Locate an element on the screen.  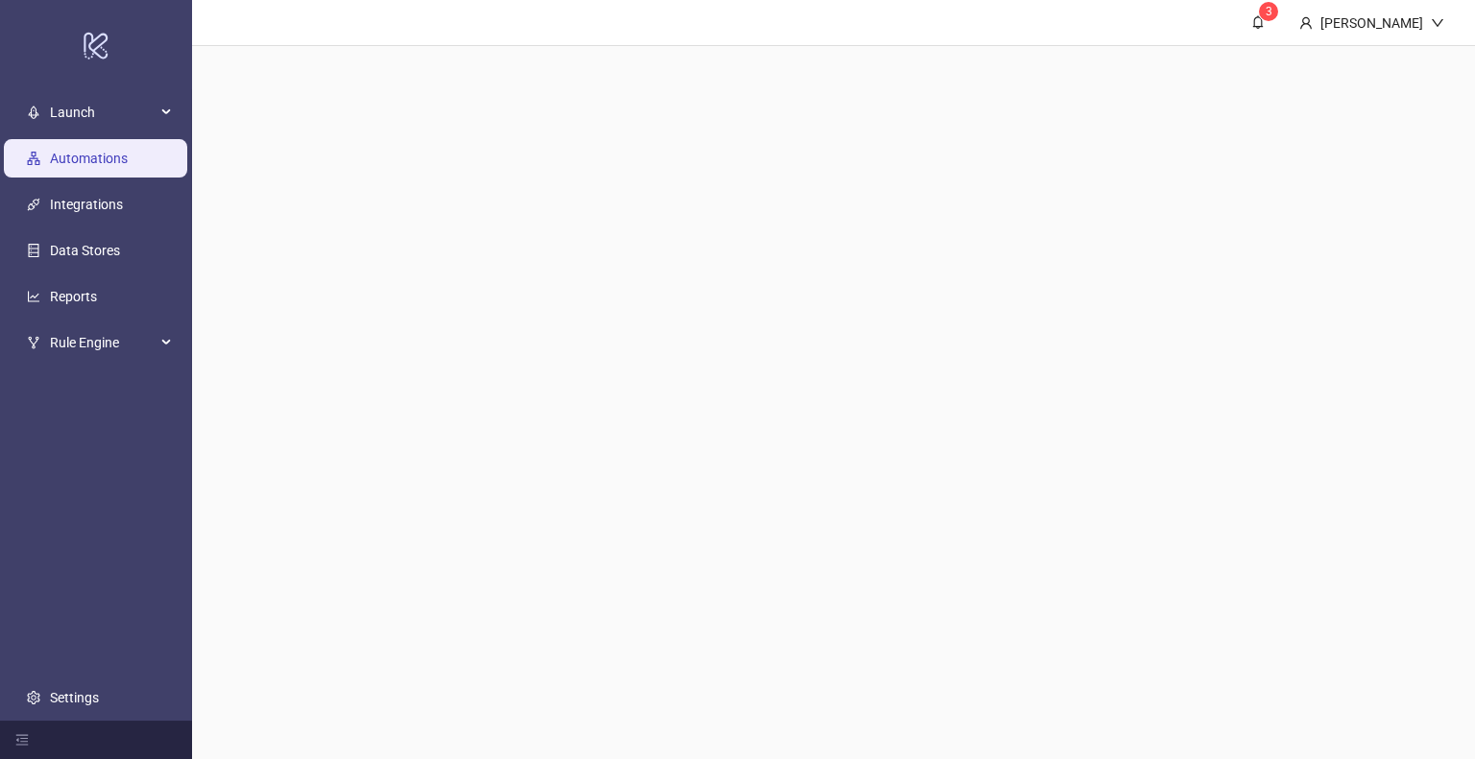
a: Settings is located at coordinates (74, 698).